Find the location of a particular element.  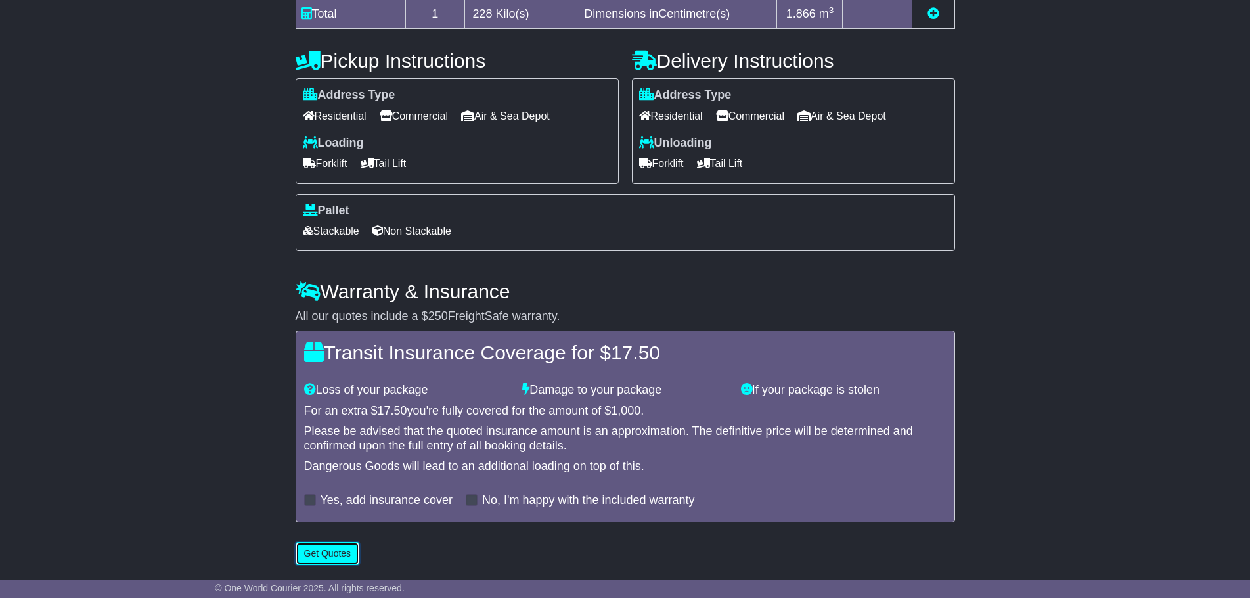

h4: Warranty & Insurance is located at coordinates (626, 291).